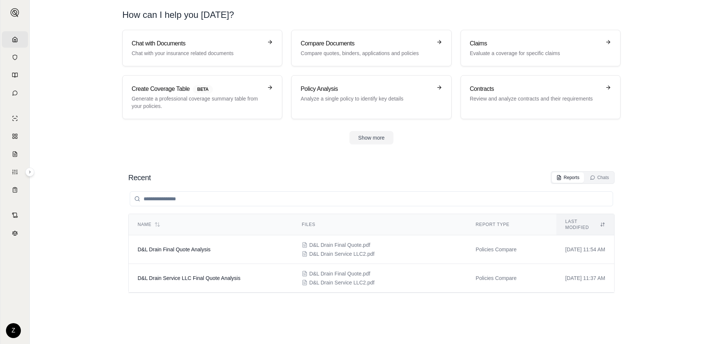 This screenshot has height=344, width=713. Describe the element at coordinates (535, 99) in the screenshot. I see `p: Review and analyze contracts and their requirements` at that location.